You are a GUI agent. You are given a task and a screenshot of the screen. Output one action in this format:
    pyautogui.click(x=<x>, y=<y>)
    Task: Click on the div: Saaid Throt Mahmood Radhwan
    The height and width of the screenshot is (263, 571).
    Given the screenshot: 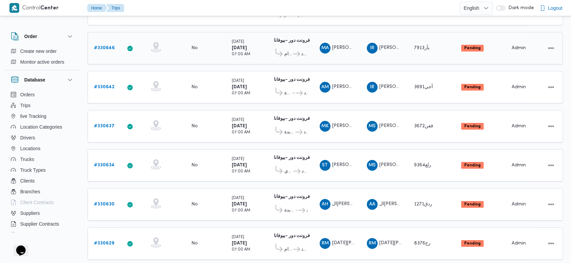 What is the action you would take?
    pyautogui.click(x=325, y=165)
    